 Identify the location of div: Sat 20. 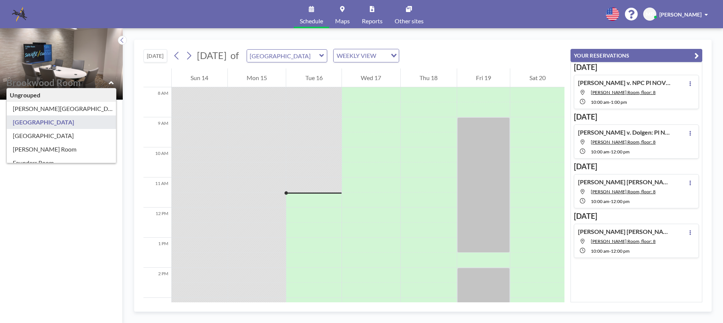
(537, 78).